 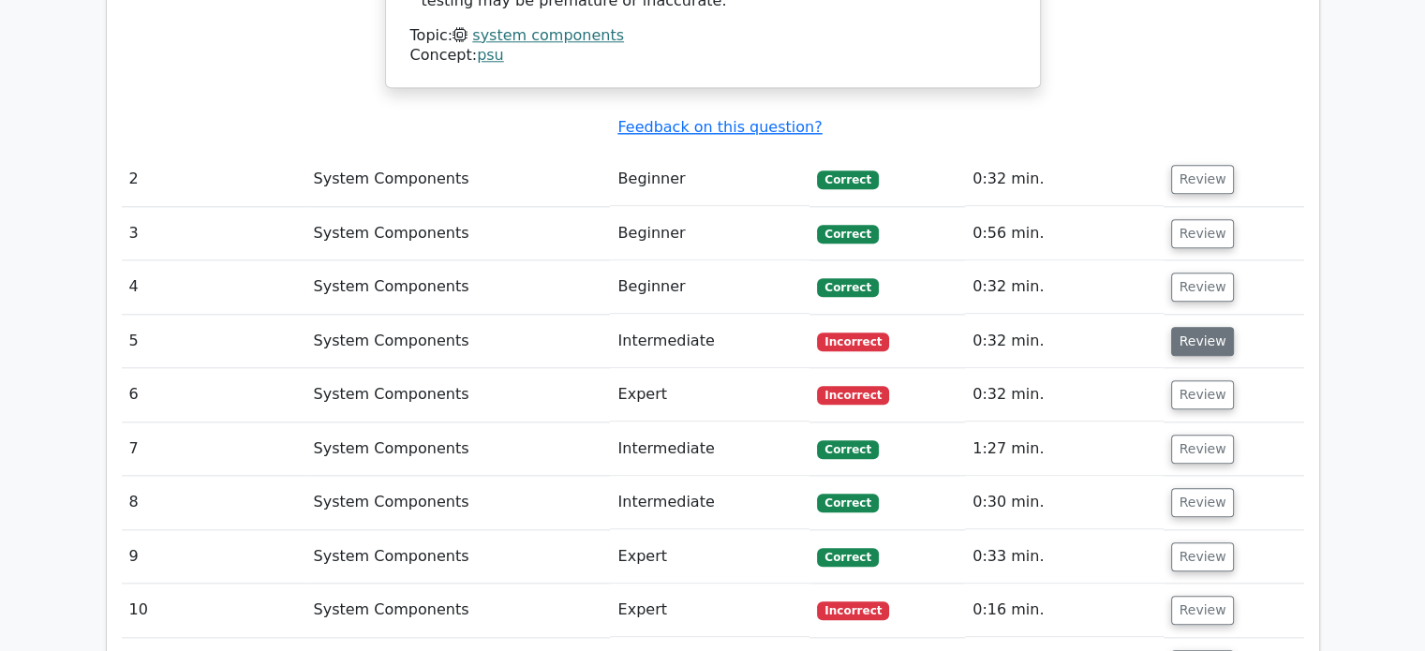 What do you see at coordinates (214, 287) in the screenshot?
I see `td: 4` at bounding box center [214, 287].